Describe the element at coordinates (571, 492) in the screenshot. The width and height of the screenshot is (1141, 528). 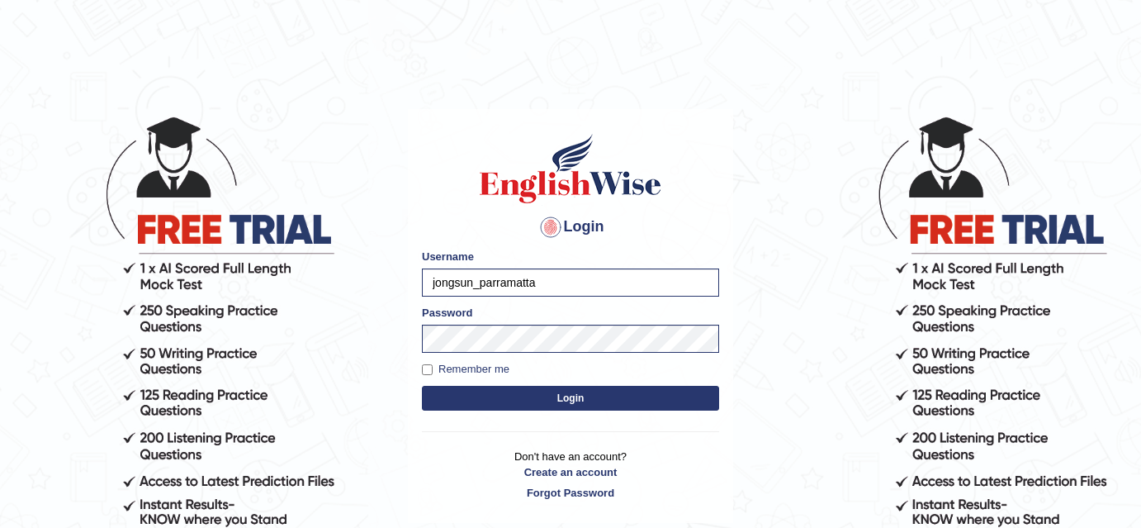
I see `a: Forgot Password` at that location.